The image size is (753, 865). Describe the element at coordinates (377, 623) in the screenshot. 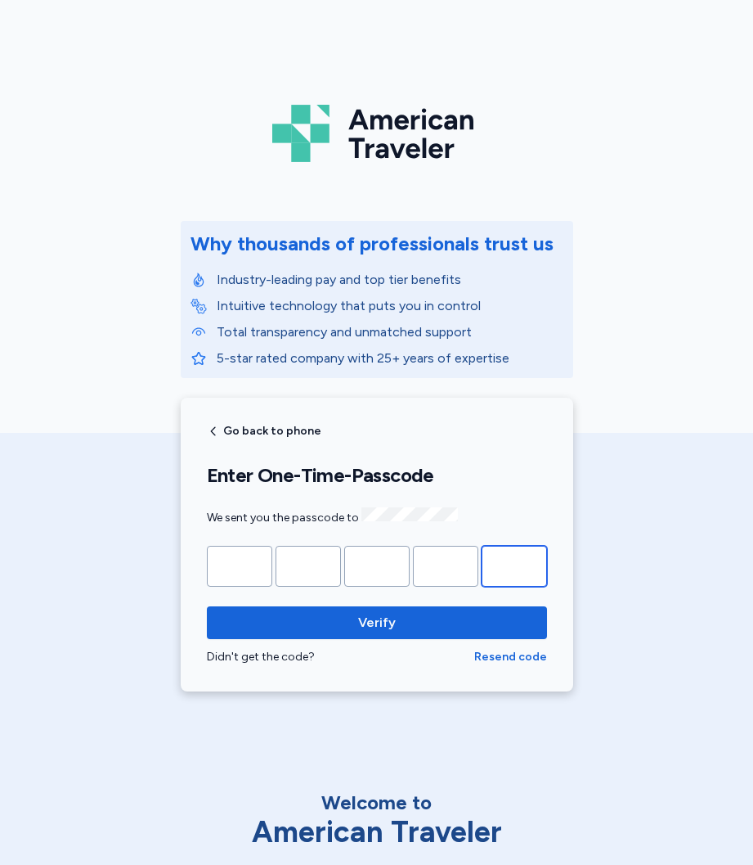

I see `span: Verify` at that location.